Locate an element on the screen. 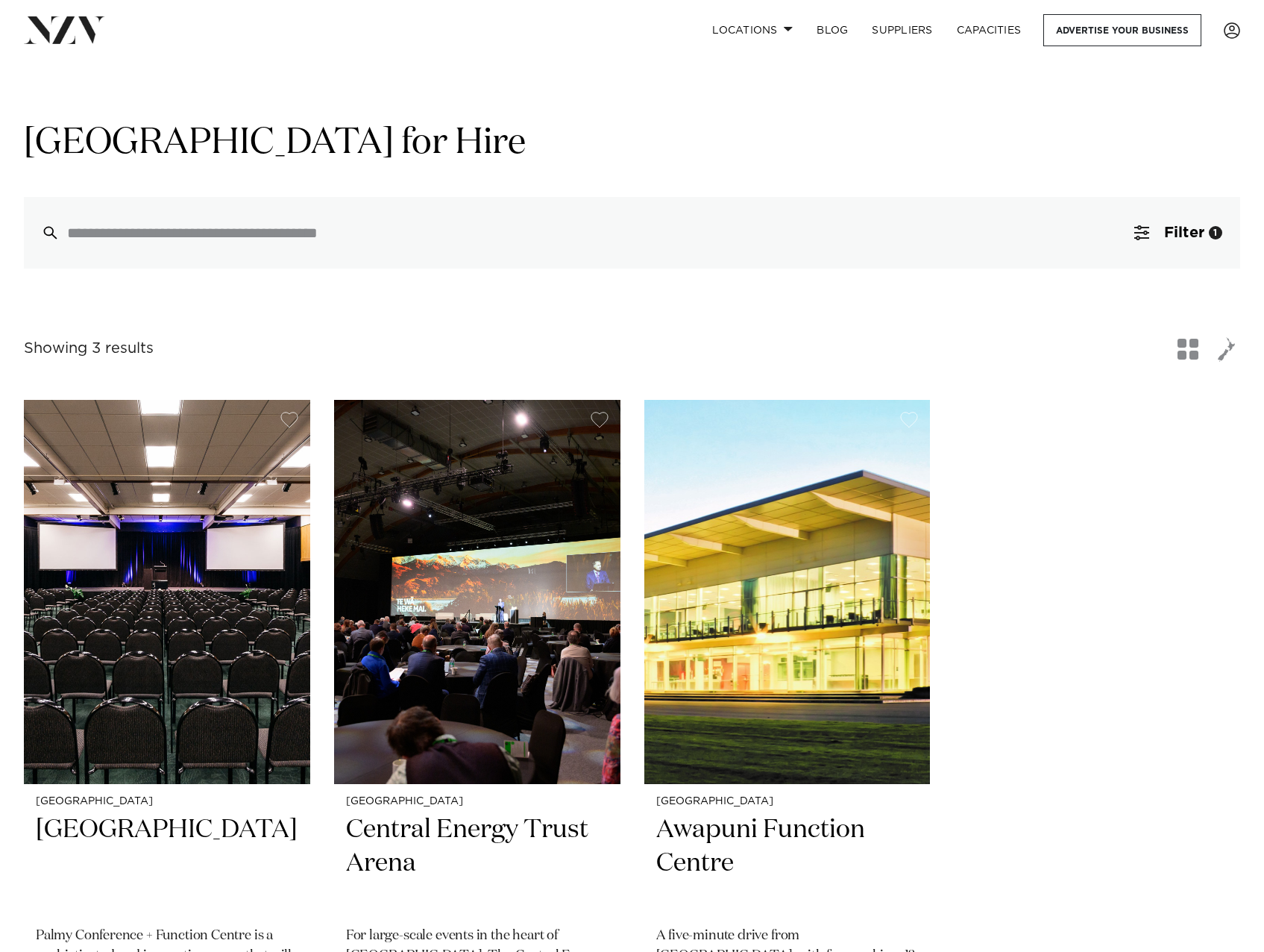 Image resolution: width=1264 pixels, height=952 pixels. div: 1 is located at coordinates (1216, 233).